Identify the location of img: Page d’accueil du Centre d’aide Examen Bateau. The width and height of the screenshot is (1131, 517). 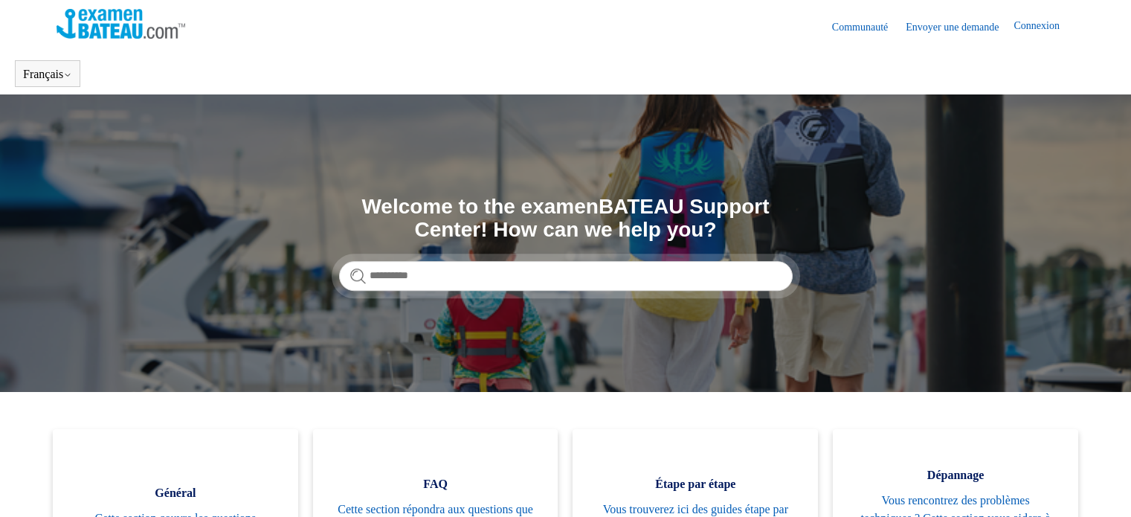
(121, 24).